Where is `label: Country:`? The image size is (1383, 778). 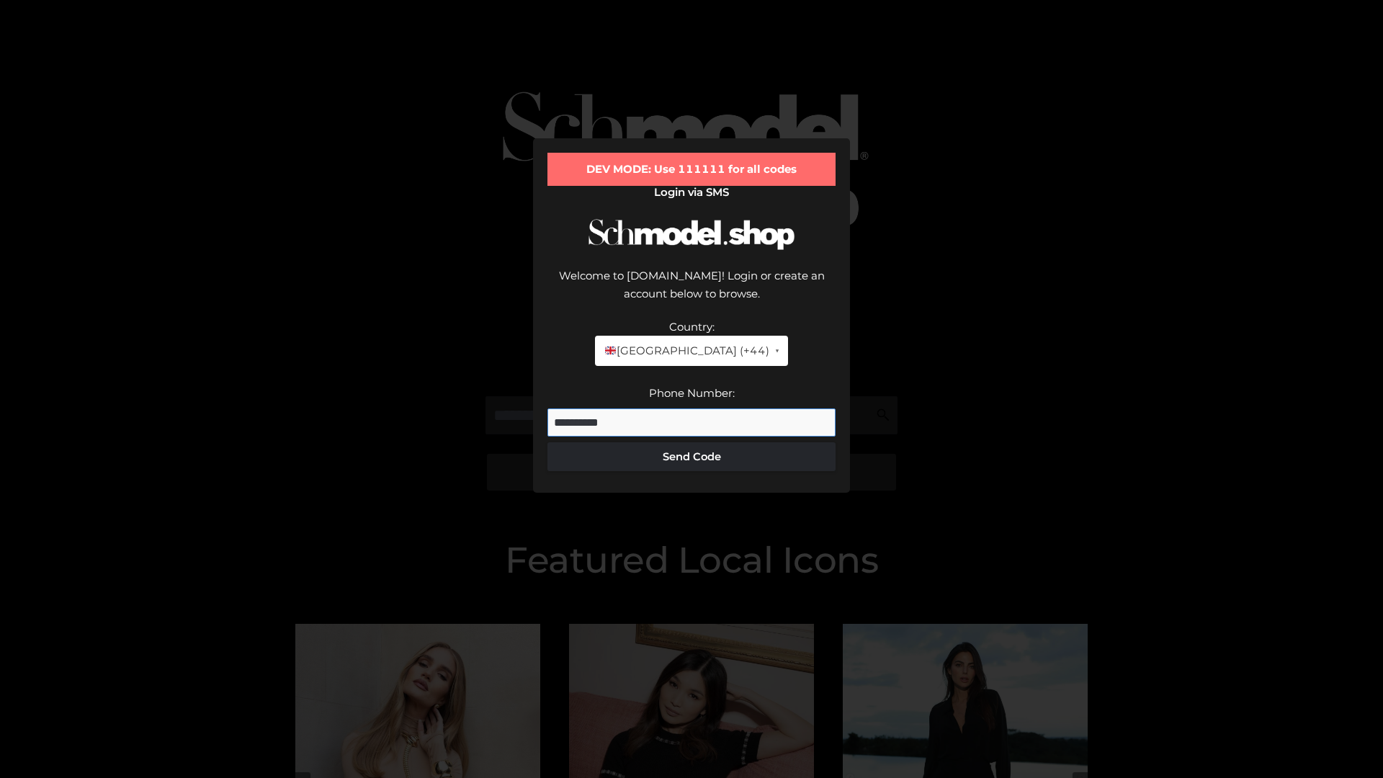 label: Country: is located at coordinates (691, 326).